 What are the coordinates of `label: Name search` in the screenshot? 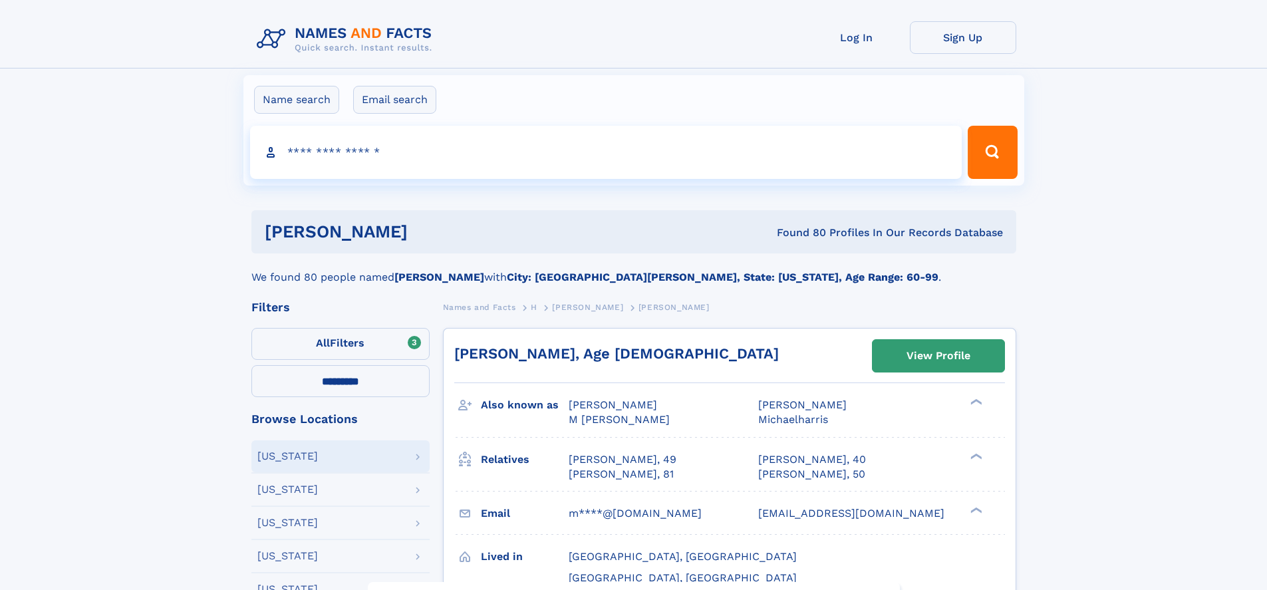 It's located at (297, 100).